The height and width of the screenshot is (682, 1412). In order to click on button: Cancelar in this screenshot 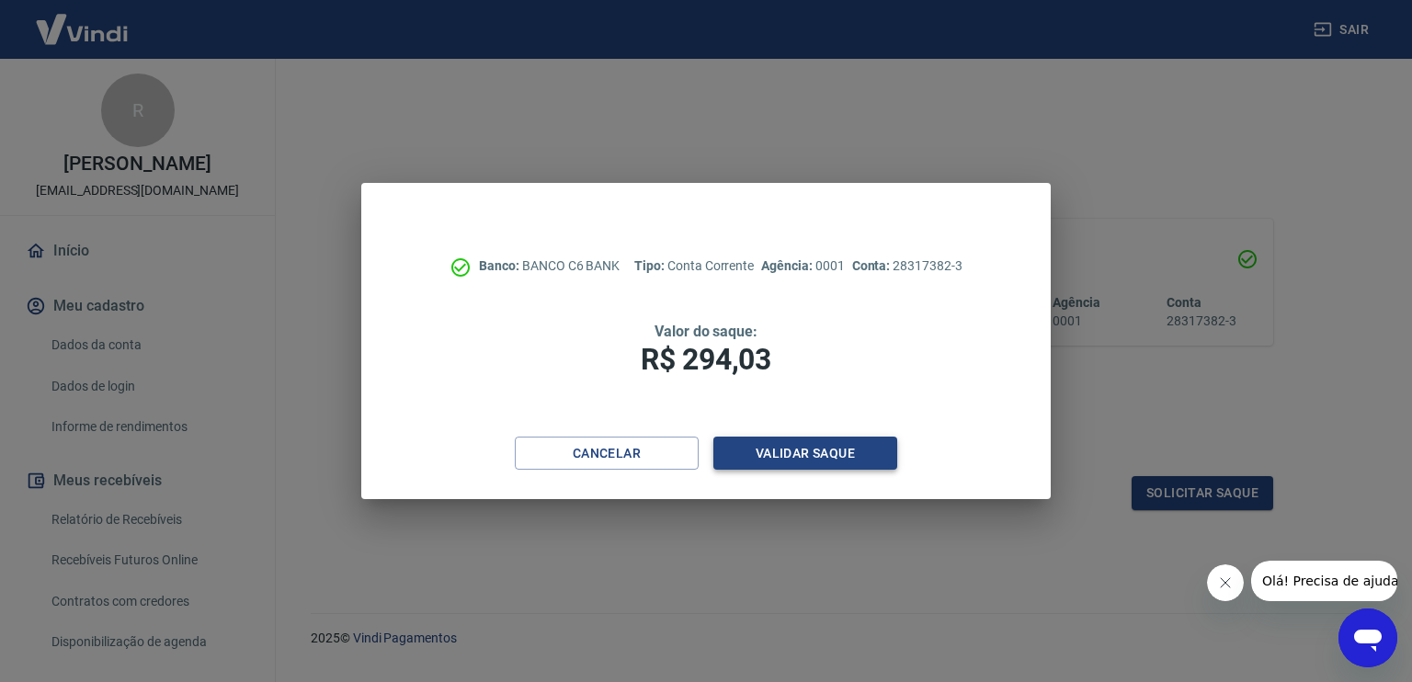, I will do `click(607, 453)`.